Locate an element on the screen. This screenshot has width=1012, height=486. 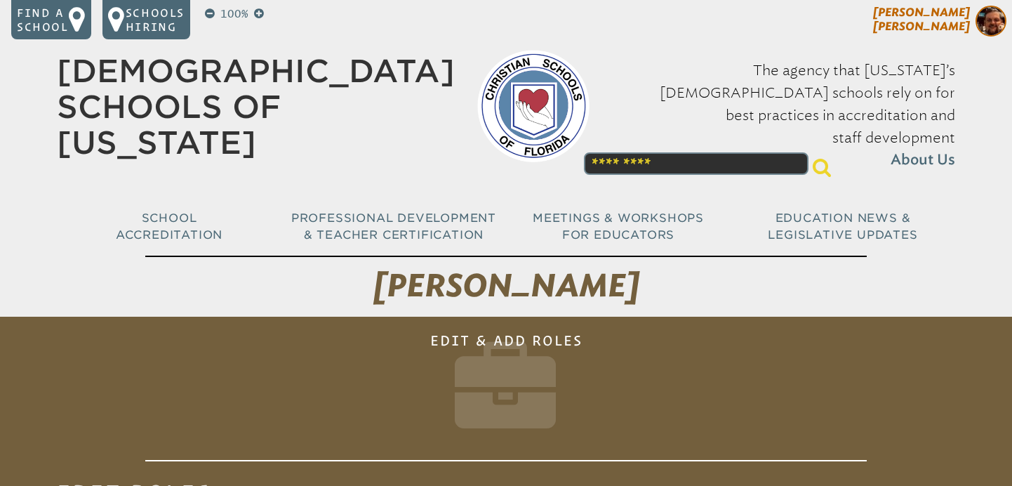
img: csf-logo-web-colors.png is located at coordinates (533, 106).